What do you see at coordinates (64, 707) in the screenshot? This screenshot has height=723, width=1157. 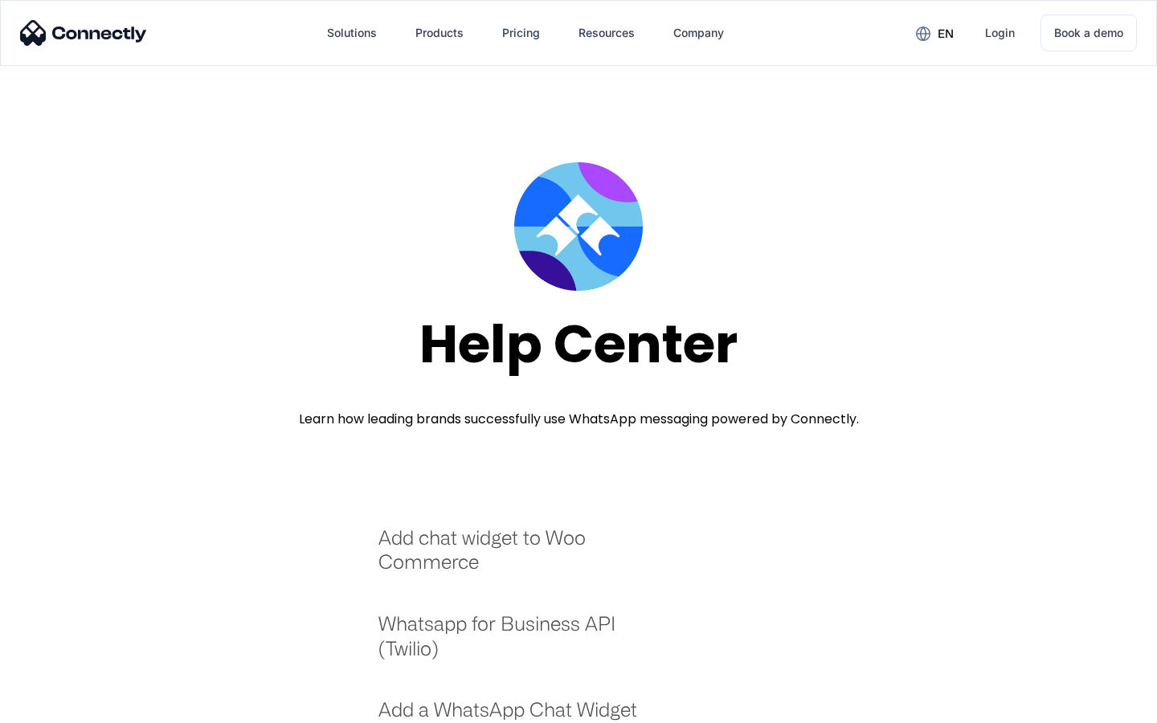 I see `ul: Language list` at bounding box center [64, 707].